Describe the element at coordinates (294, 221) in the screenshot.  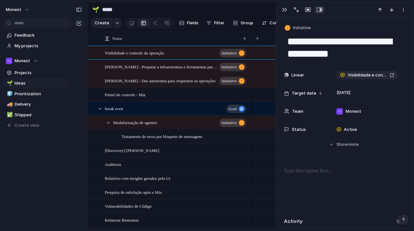
I see `h2: Activity` at that location.